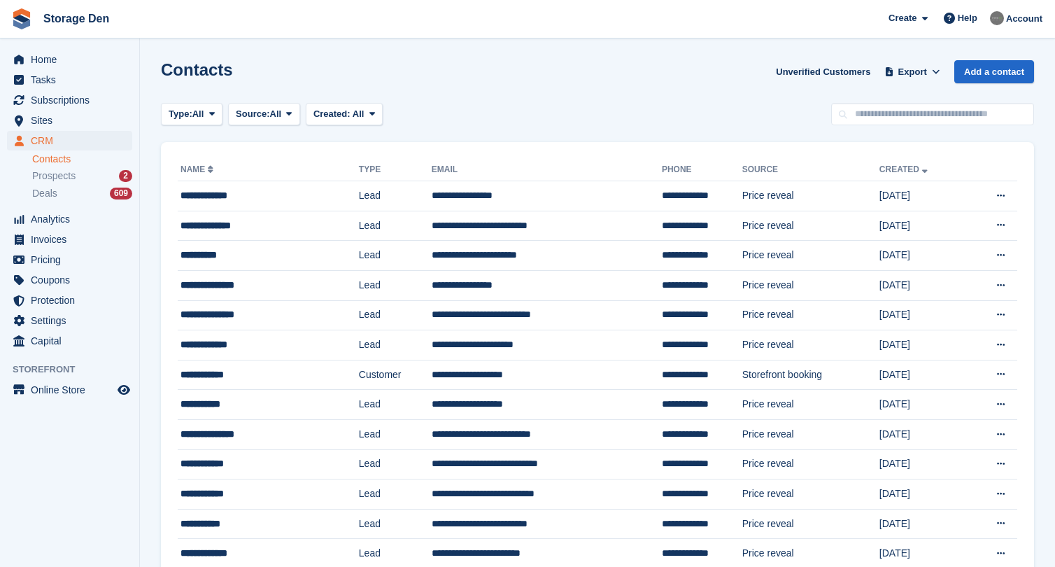 The image size is (1055, 567). Describe the element at coordinates (73, 300) in the screenshot. I see `span: Protection` at that location.